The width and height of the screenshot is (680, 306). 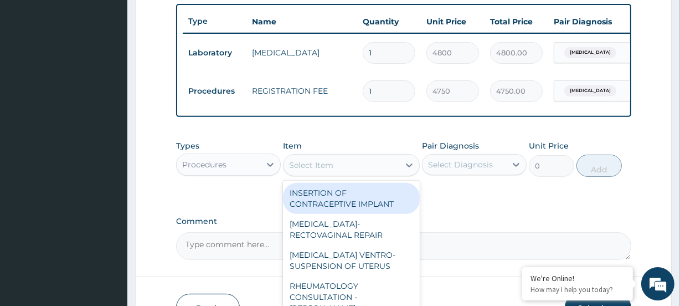 I want to click on label: Pair Diagnosis, so click(x=450, y=146).